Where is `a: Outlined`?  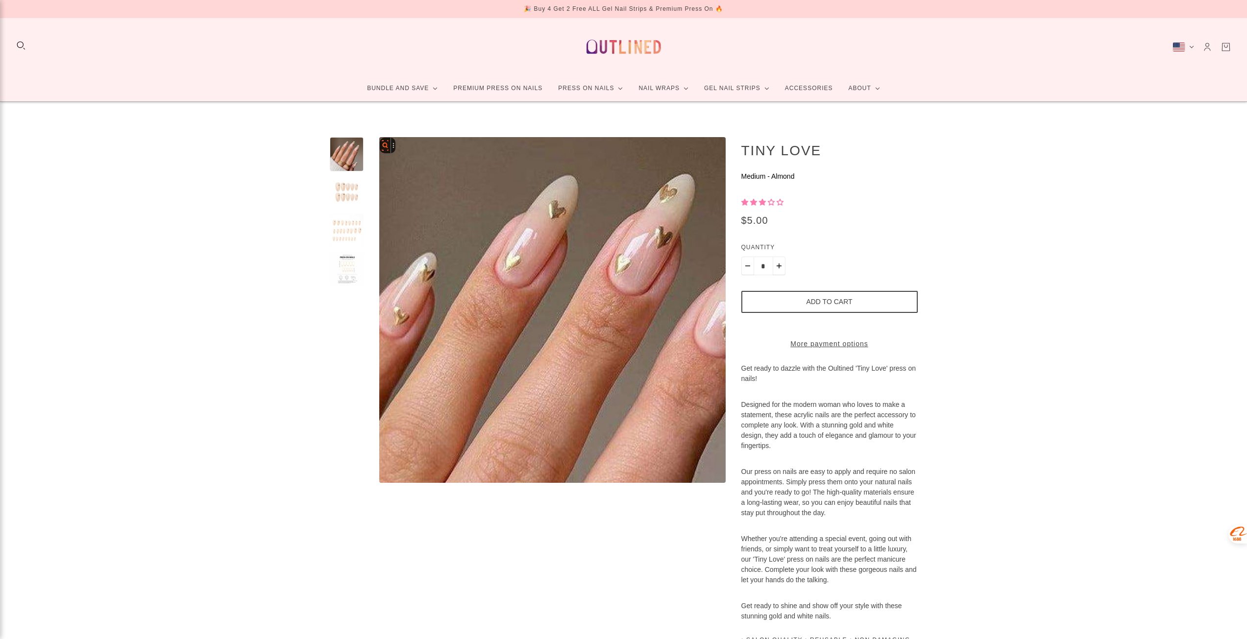
a: Outlined is located at coordinates (624, 47).